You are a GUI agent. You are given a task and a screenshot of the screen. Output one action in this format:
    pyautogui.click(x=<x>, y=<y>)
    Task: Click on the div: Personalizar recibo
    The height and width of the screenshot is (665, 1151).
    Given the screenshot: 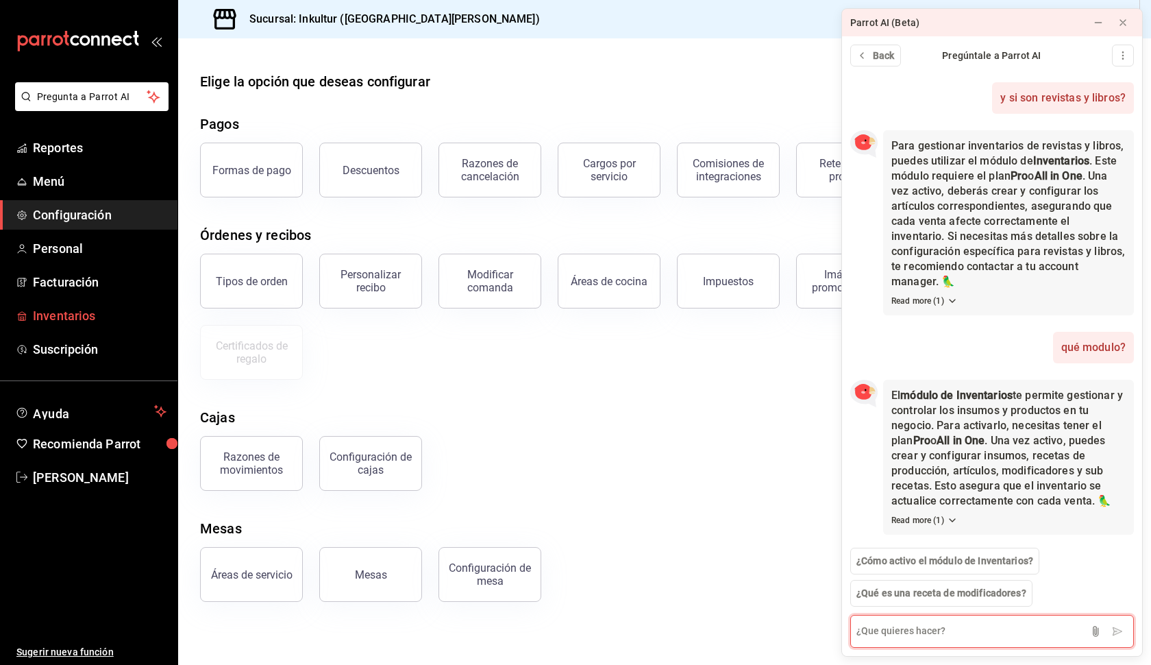 What is the action you would take?
    pyautogui.click(x=371, y=281)
    